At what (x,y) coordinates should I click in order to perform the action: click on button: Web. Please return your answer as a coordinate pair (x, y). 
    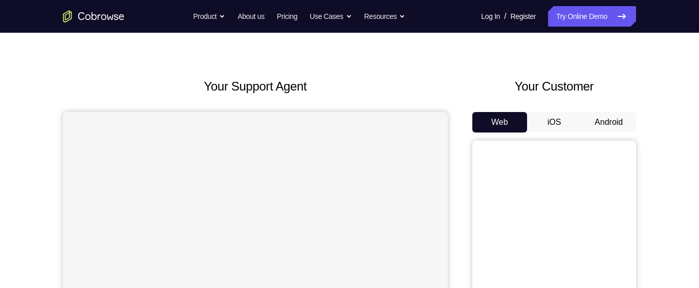
    Looking at the image, I should click on (499, 122).